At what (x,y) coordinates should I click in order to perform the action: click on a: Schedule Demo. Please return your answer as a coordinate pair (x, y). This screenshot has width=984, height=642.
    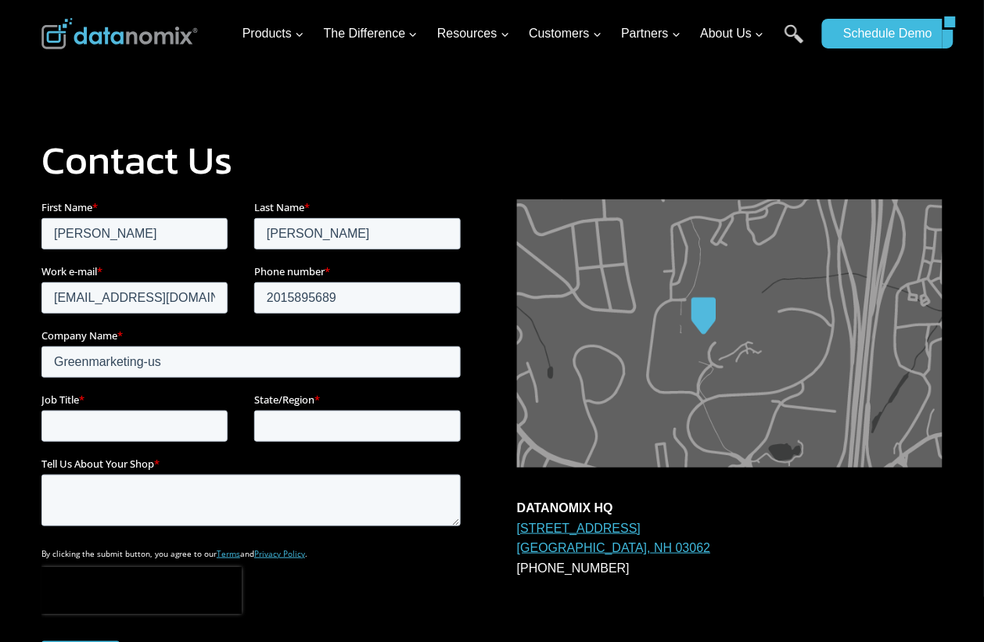
    Looking at the image, I should click on (882, 34).